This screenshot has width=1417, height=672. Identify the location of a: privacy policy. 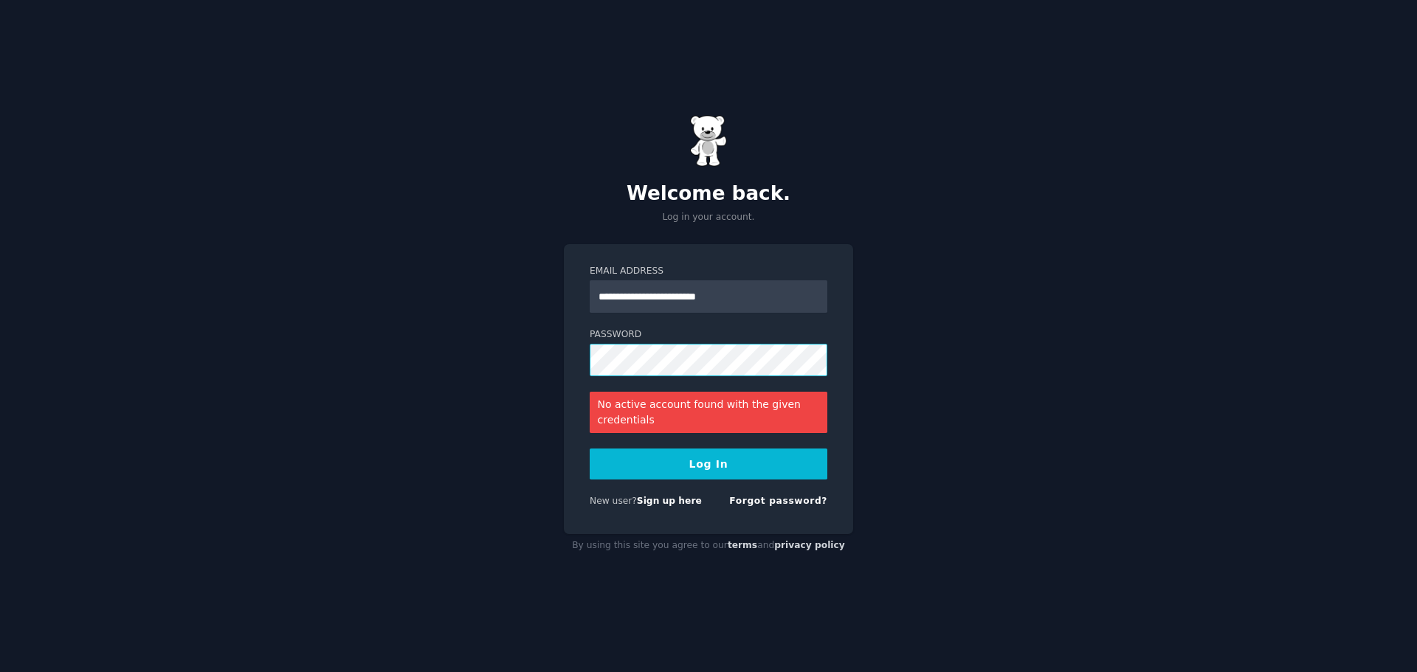
(809, 545).